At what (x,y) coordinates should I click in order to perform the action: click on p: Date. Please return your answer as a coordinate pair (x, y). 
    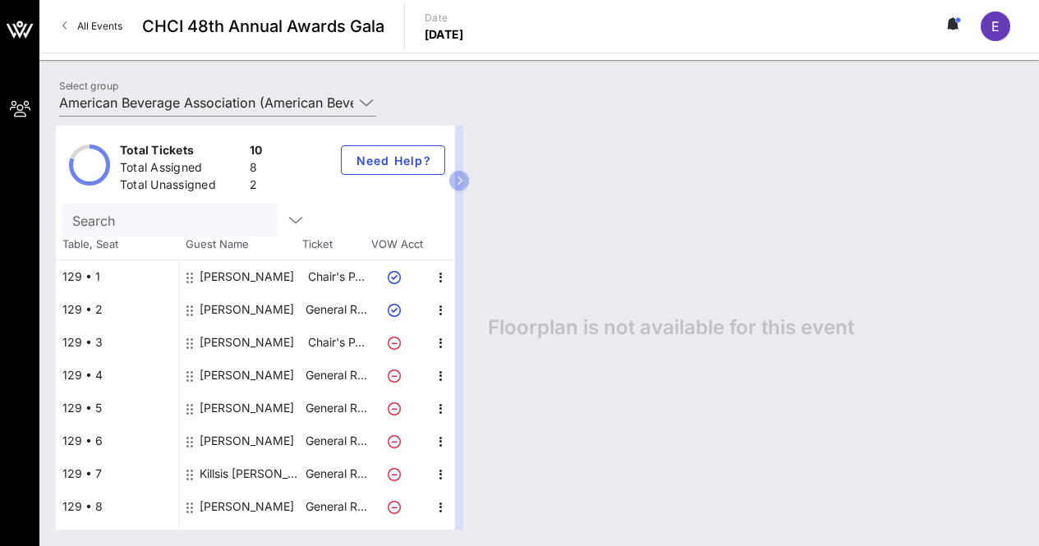
    Looking at the image, I should click on (444, 18).